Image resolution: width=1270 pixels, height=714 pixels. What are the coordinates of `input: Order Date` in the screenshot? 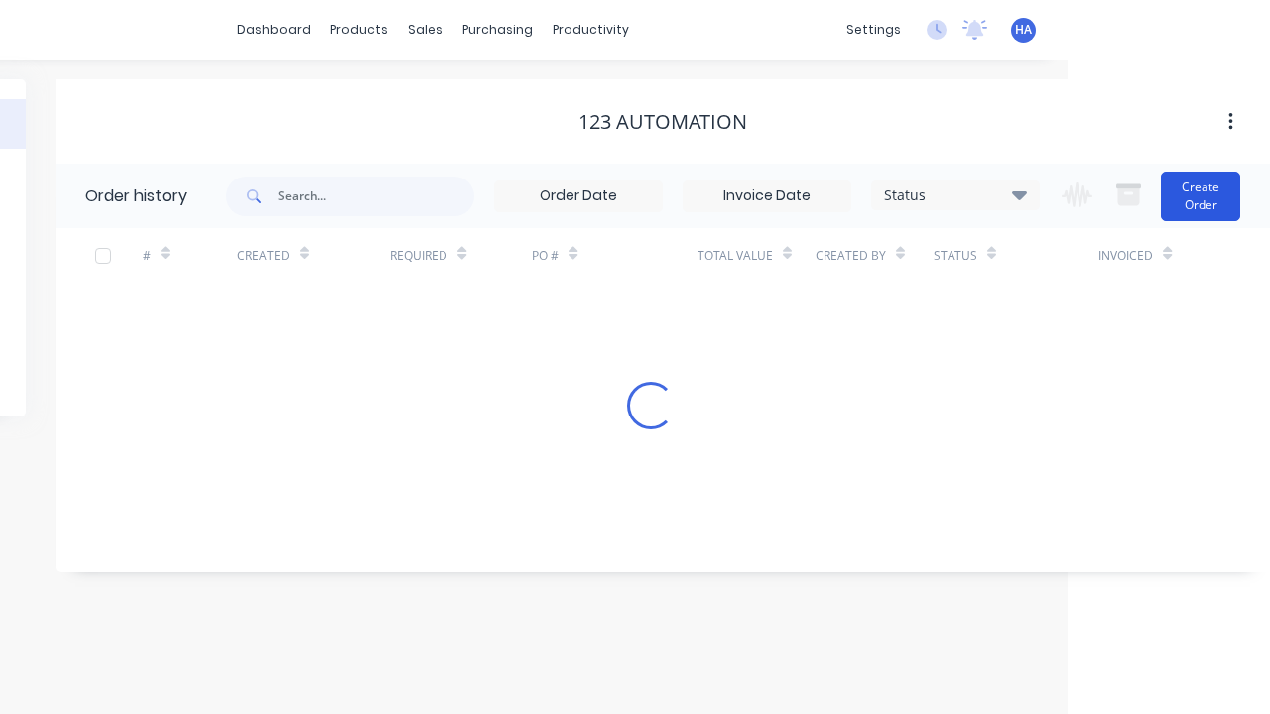 It's located at (578, 196).